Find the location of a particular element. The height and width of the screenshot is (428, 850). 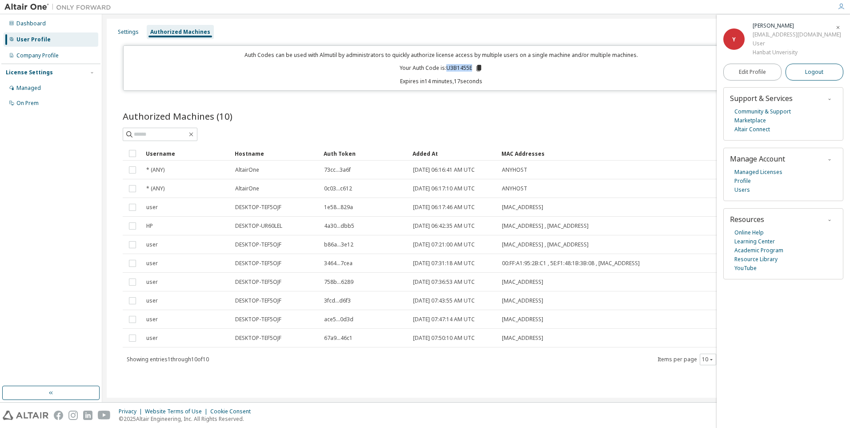

a: YouTube is located at coordinates (746, 268).